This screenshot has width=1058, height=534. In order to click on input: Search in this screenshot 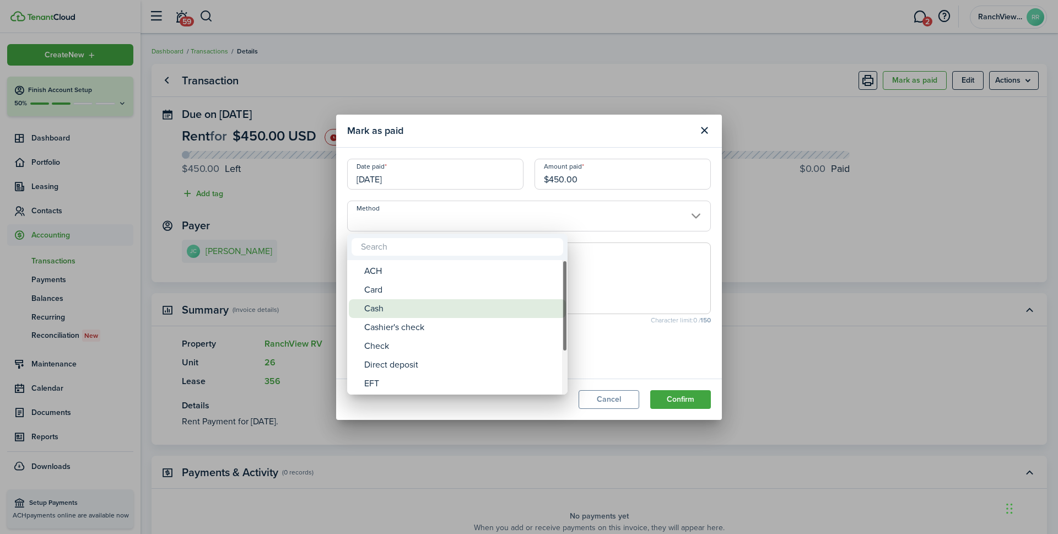, I will do `click(457, 247)`.